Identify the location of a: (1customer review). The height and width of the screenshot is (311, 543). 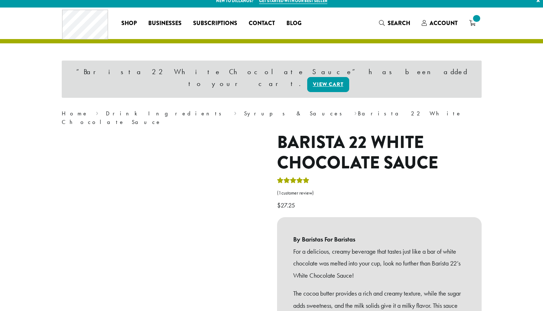
(379, 193).